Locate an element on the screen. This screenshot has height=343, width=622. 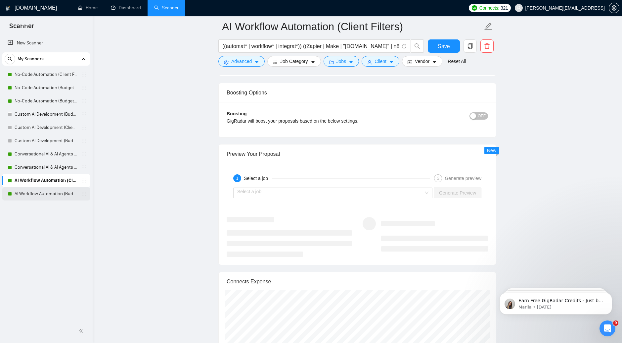
a: AI Workflow Automation (Client Filters) is located at coordinates (46, 180).